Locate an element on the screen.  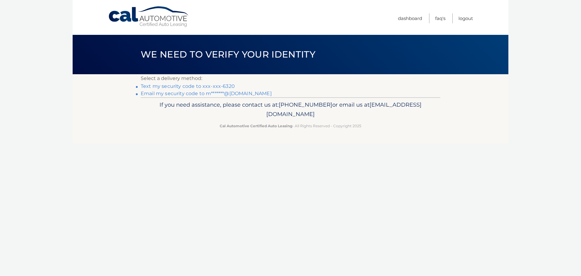
a: FAQ's is located at coordinates (440, 18).